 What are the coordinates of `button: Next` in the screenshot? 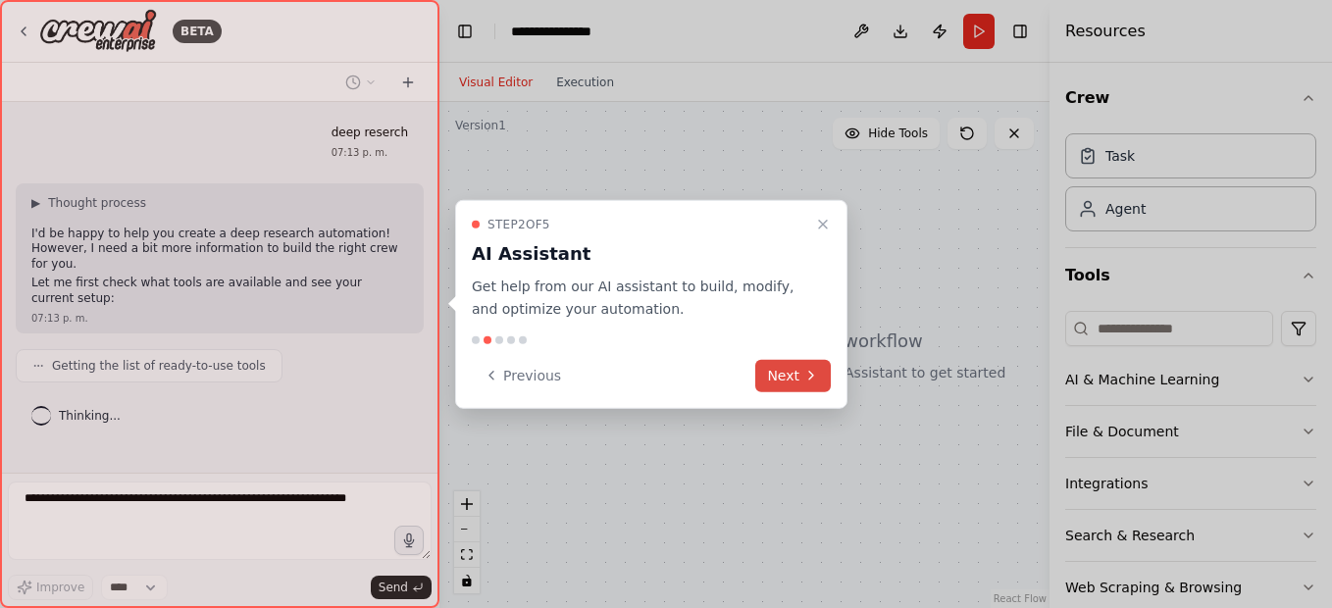 It's located at (793, 375).